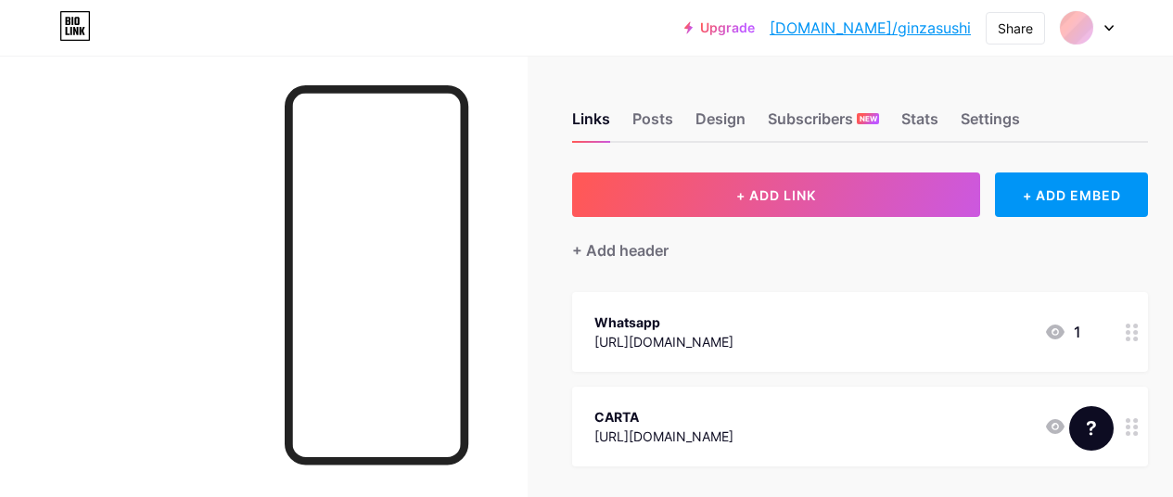 This screenshot has width=1173, height=497. What do you see at coordinates (868, 119) in the screenshot?
I see `span: NEW` at bounding box center [868, 119].